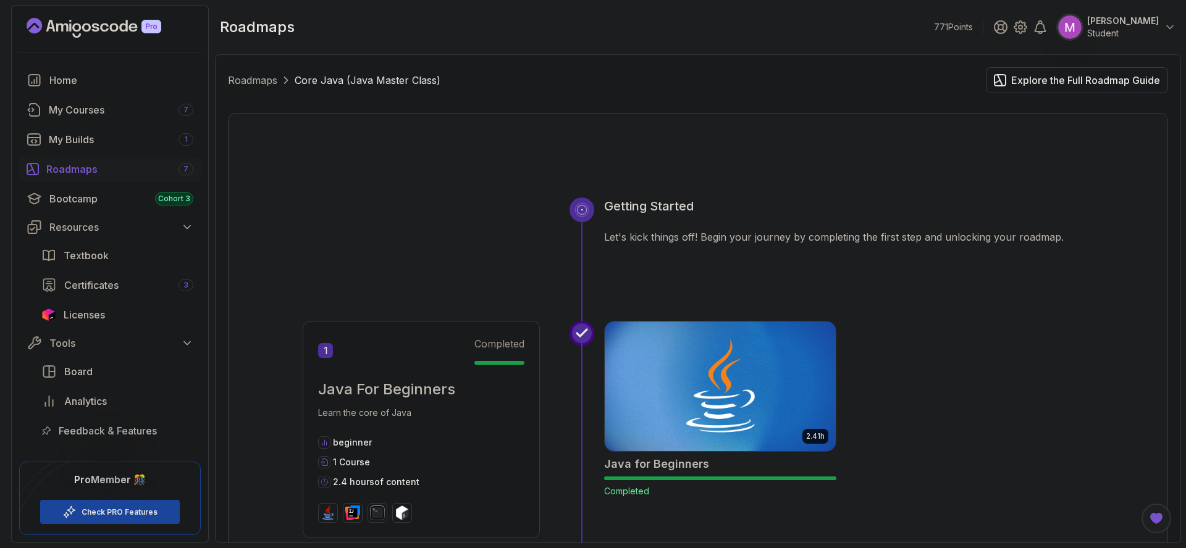 The width and height of the screenshot is (1186, 548). I want to click on div: Home, so click(121, 80).